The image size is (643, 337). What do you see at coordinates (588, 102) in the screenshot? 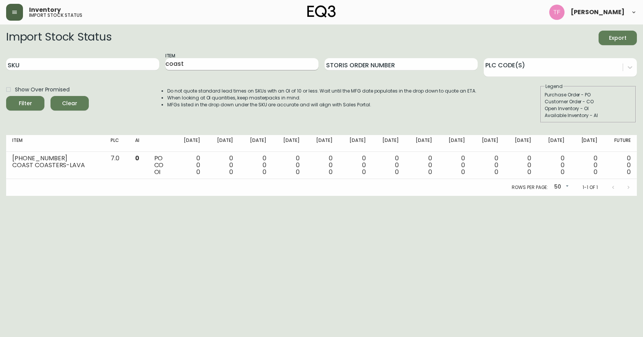
I see `div: Customer Order - CO` at bounding box center [588, 102].